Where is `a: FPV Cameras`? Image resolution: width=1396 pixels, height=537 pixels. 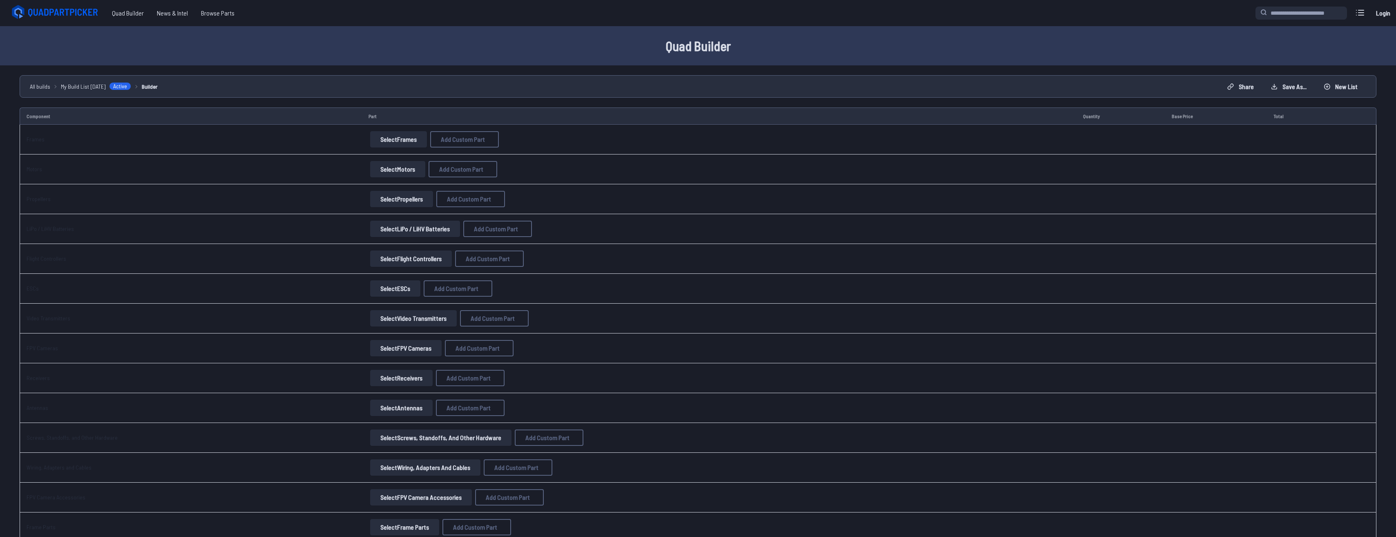
a: FPV Cameras is located at coordinates (42, 348).